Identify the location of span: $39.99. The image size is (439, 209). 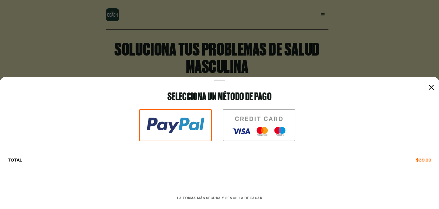
(423, 160).